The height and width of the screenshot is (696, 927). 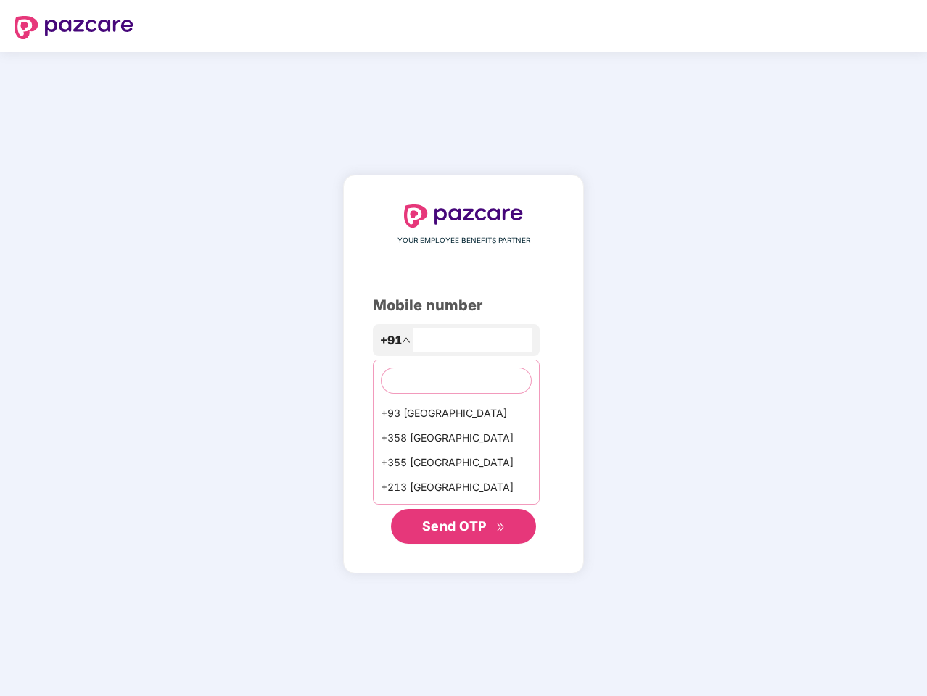 I want to click on button: Send OTPdouble-right, so click(x=463, y=527).